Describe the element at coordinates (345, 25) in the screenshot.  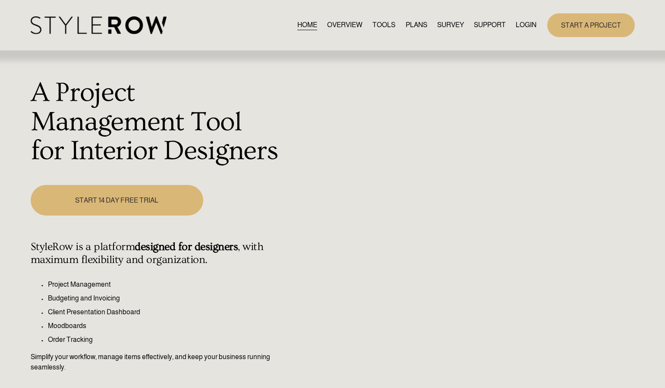
I see `a: OVERVIEW` at that location.